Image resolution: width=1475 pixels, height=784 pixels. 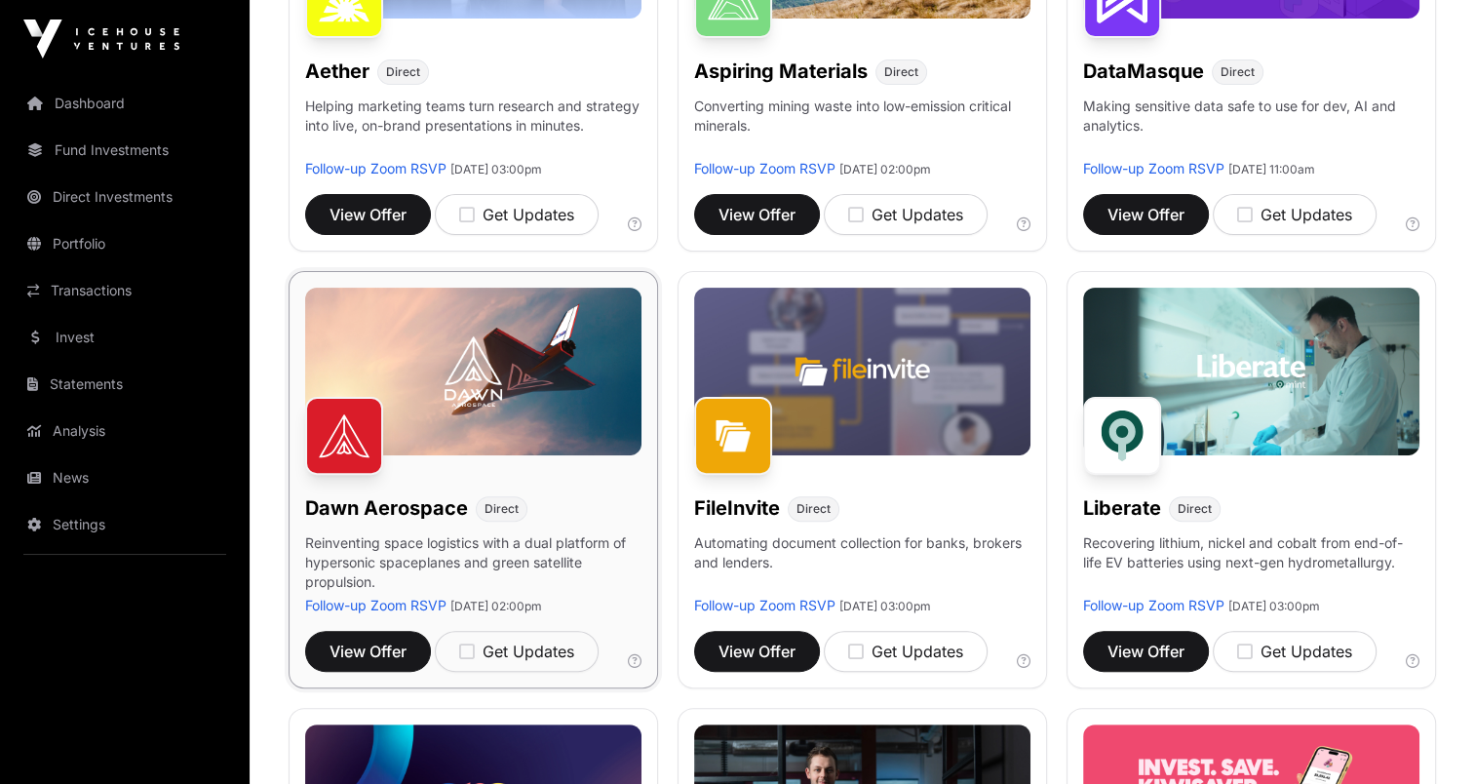 I want to click on p: Making sensitive data safe to use for dev, AI and analytics., so click(x=1251, y=128).